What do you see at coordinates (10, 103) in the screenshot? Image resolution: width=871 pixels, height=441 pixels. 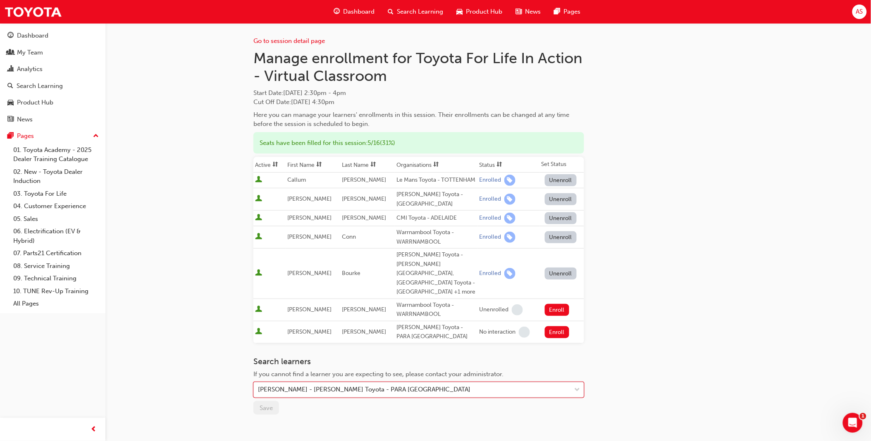 I see `span: car-icon` at bounding box center [10, 103].